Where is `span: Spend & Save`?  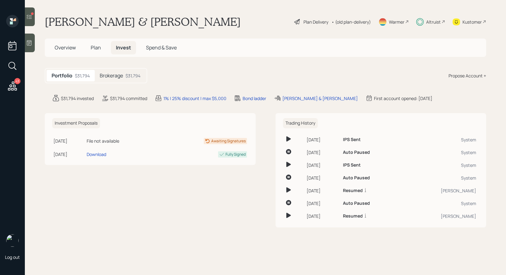
span: Spend & Save is located at coordinates (161, 48).